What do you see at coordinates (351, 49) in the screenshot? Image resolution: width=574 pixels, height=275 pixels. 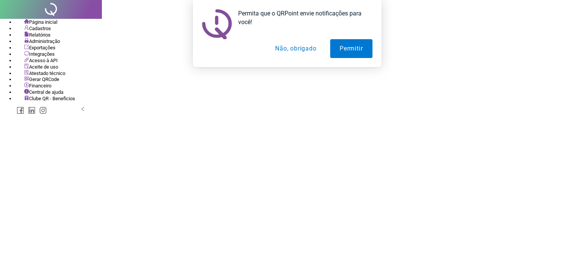 I see `button: Permitir` at bounding box center [351, 49].